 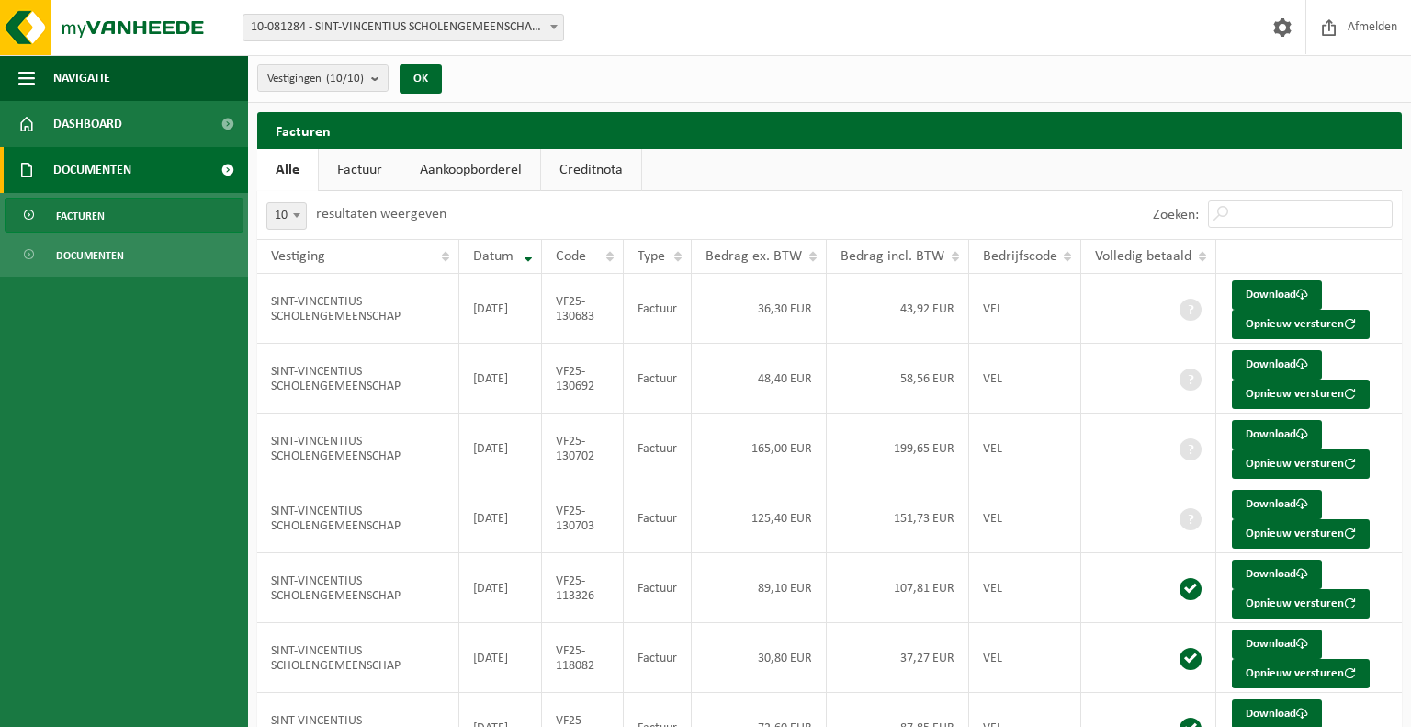 What do you see at coordinates (82, 78) in the screenshot?
I see `span: Navigatie` at bounding box center [82, 78].